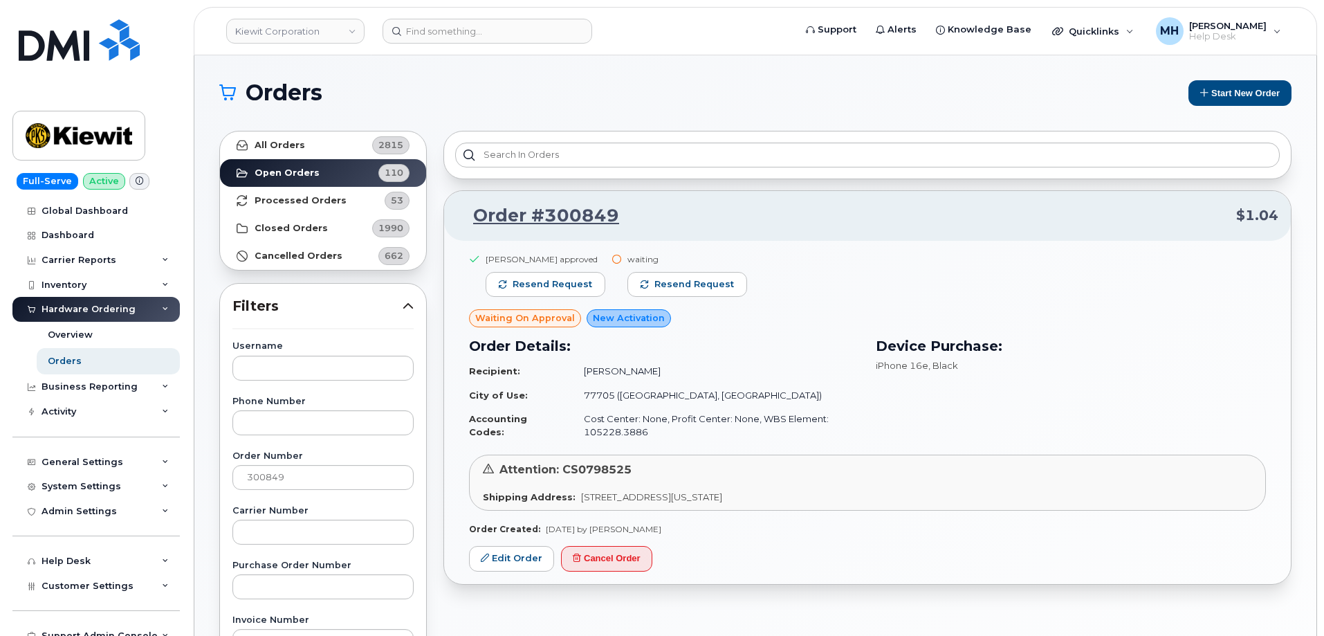 The image size is (1324, 636). I want to click on label: Username, so click(323, 346).